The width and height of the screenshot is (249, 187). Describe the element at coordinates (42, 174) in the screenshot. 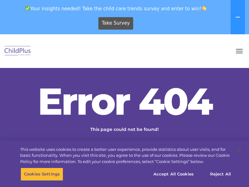

I see `button: Cookies Settings` at that location.